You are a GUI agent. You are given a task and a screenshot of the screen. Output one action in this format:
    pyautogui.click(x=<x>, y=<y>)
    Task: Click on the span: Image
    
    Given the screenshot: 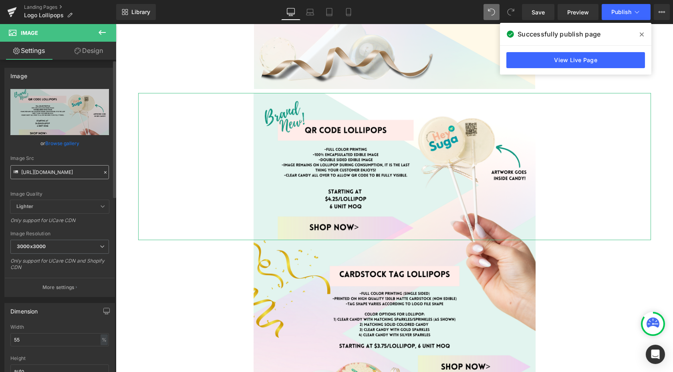 What is the action you would take?
    pyautogui.click(x=29, y=33)
    